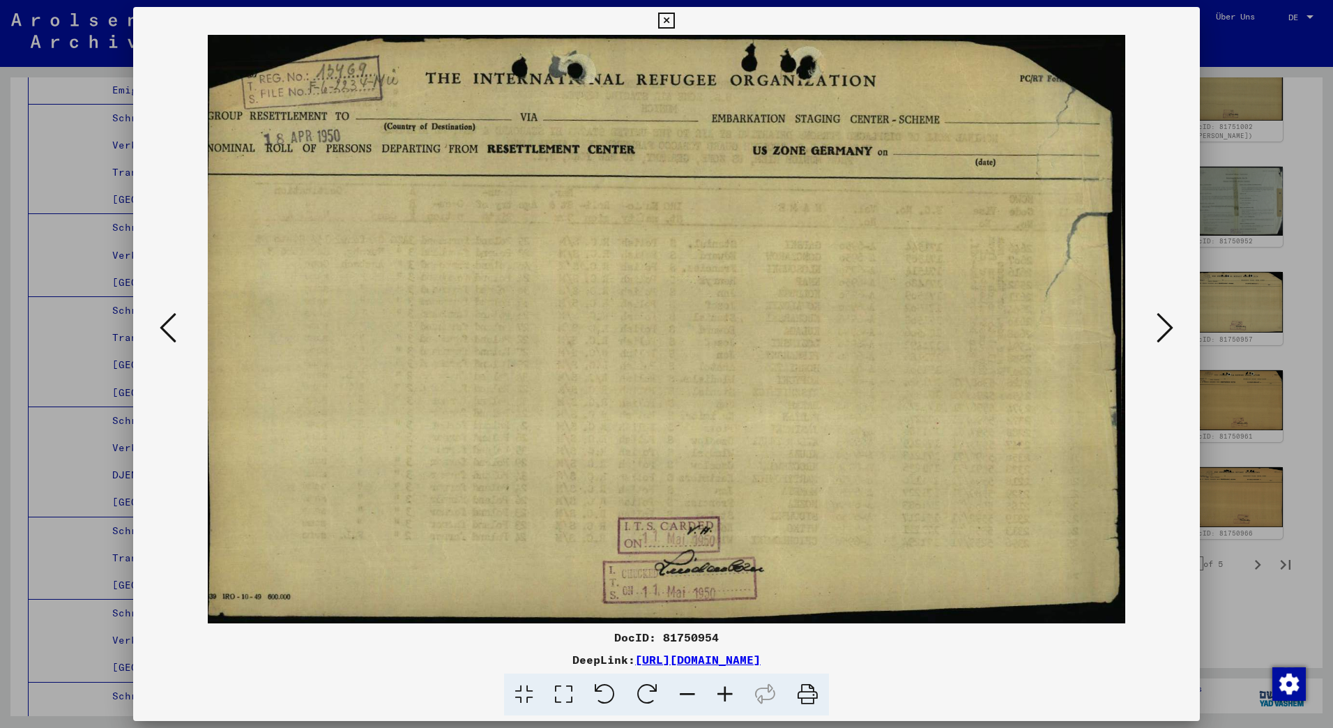 The width and height of the screenshot is (1333, 728). I want to click on div: Zustimmung ändern, so click(1288, 683).